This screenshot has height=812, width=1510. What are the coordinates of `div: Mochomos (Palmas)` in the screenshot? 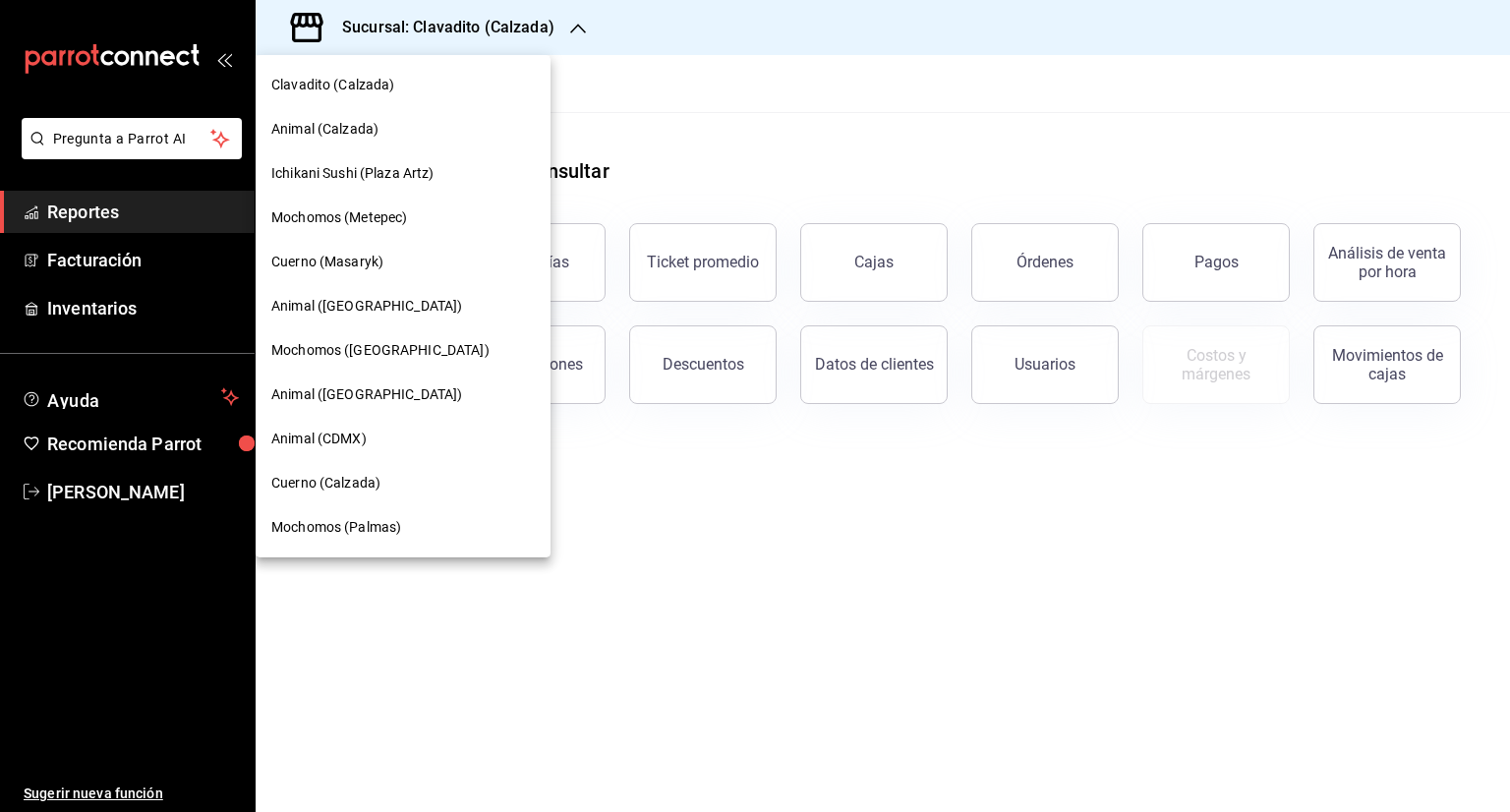 It's located at (403, 527).